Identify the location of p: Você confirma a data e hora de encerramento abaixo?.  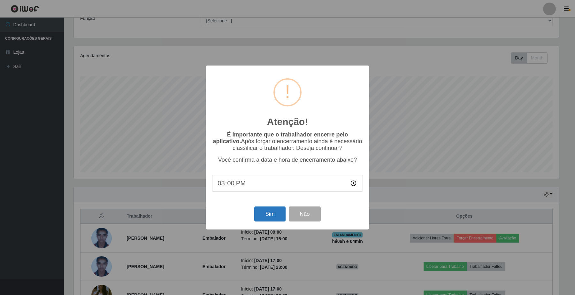
(287, 160).